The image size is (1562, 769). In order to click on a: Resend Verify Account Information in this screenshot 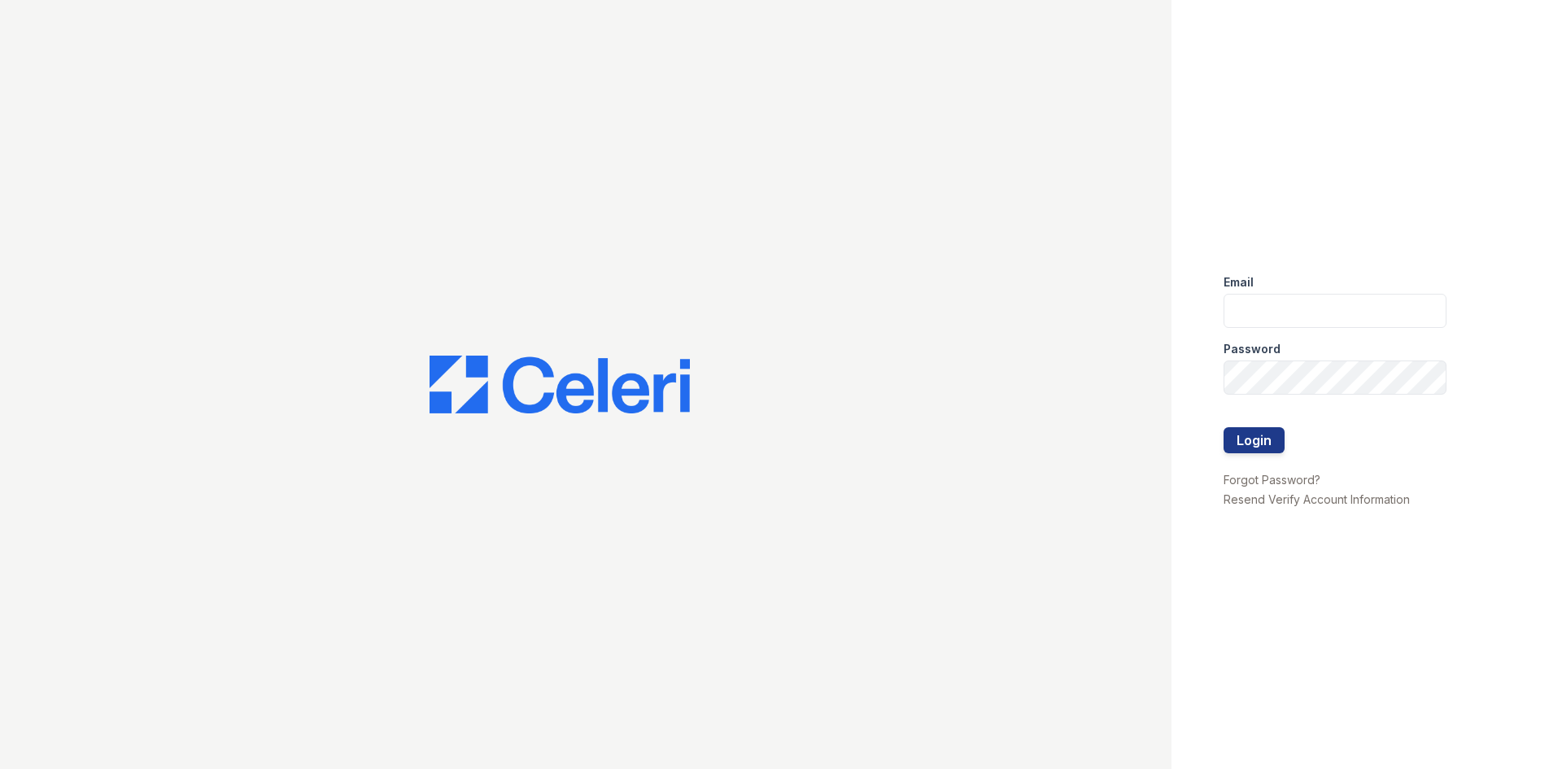, I will do `click(1317, 499)`.